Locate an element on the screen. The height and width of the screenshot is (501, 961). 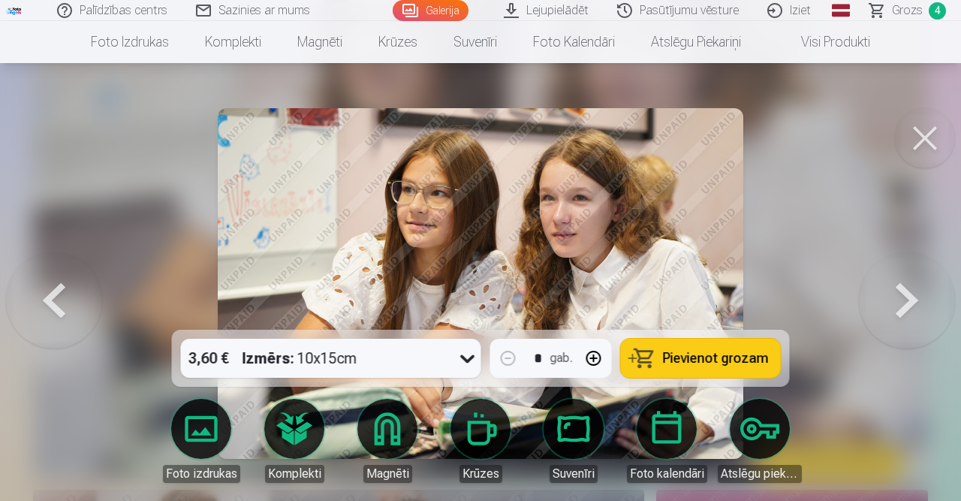
div: gab. is located at coordinates (561, 358).